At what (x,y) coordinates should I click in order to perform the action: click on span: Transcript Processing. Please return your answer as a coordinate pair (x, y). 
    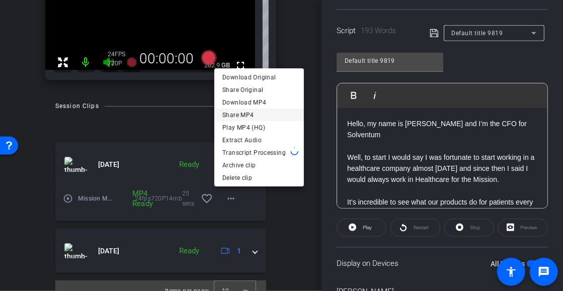
    Looking at the image, I should click on (254, 153).